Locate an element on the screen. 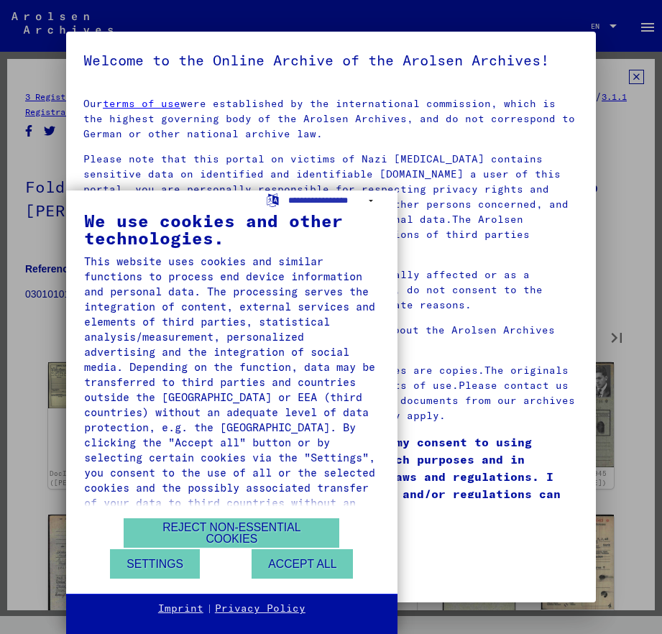 The height and width of the screenshot is (634, 662). button: Reject non-essential cookies is located at coordinates (231, 532).